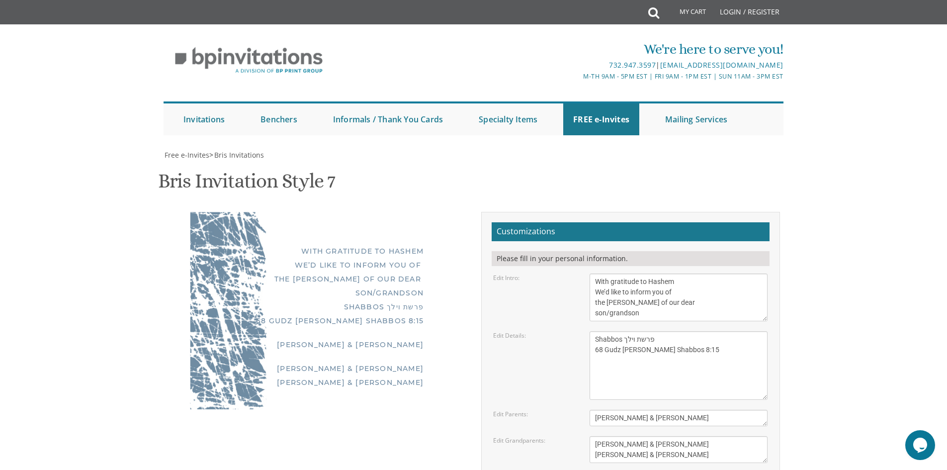 This screenshot has width=947, height=470. What do you see at coordinates (204, 119) in the screenshot?
I see `a: Invitations` at bounding box center [204, 119].